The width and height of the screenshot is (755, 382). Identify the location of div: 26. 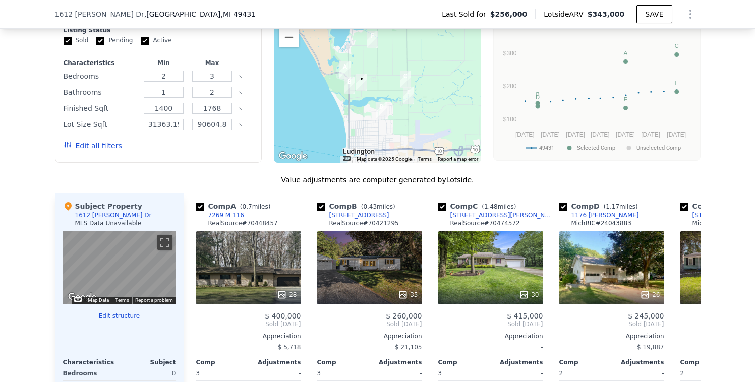
(649, 295).